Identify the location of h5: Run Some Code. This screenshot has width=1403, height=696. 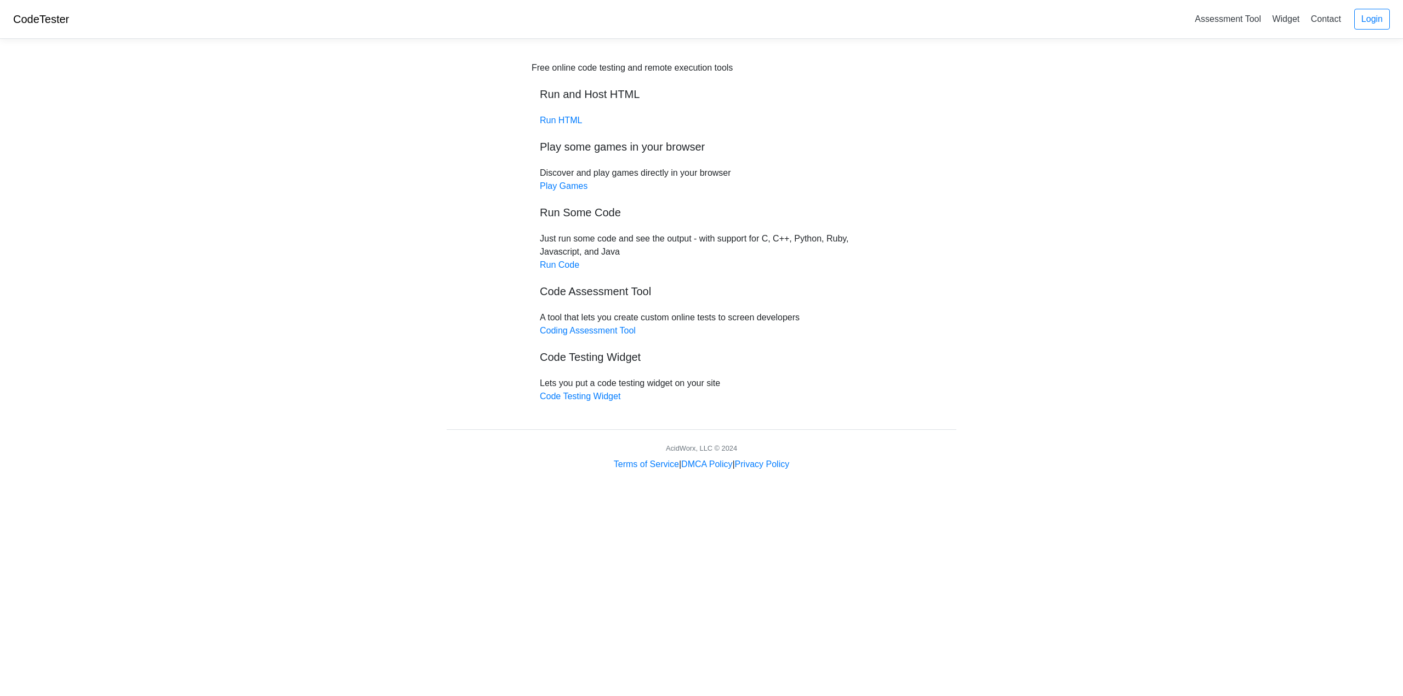
(701, 213).